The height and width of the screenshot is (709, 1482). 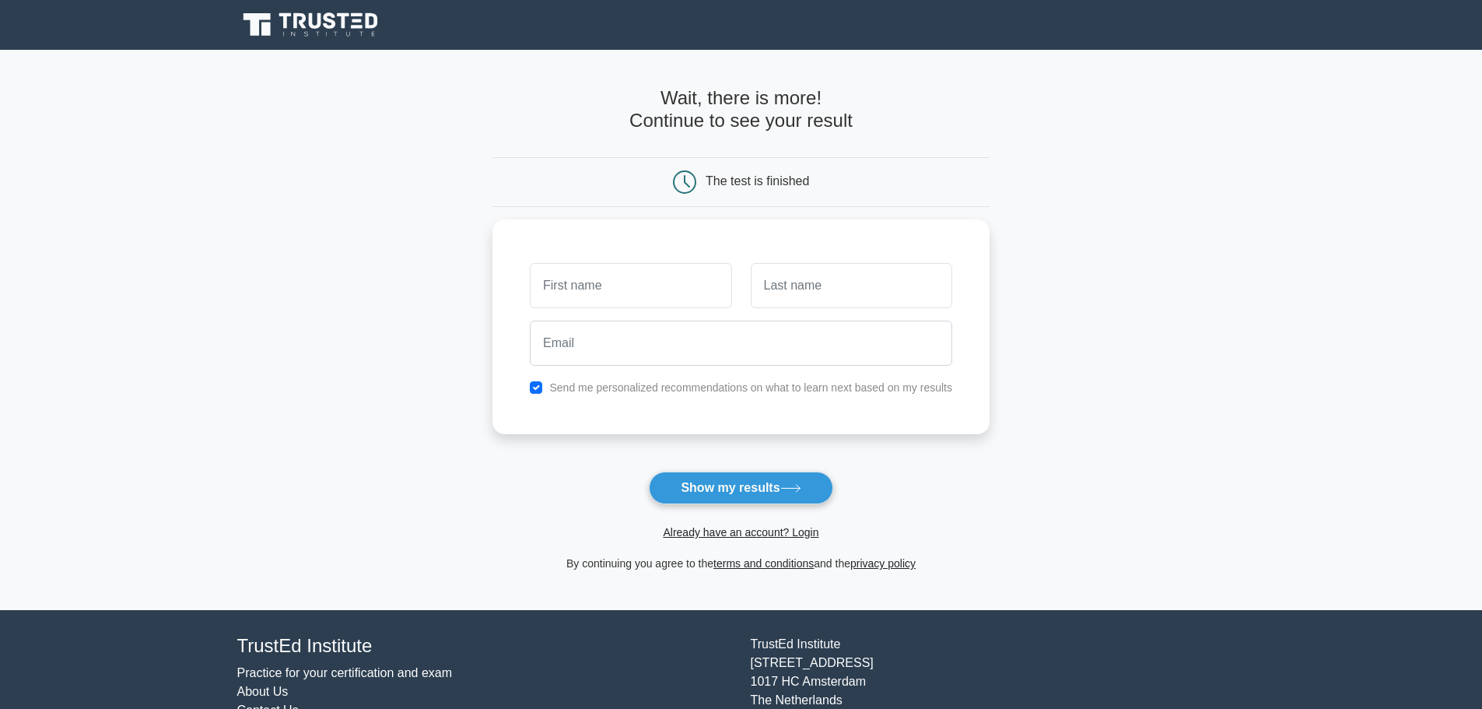 I want to click on div: The test is finished, so click(x=757, y=181).